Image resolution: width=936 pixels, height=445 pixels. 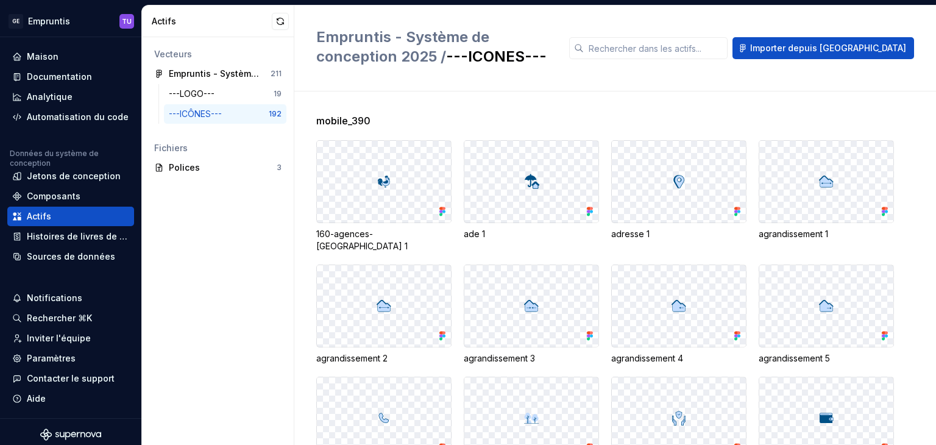 What do you see at coordinates (71, 257) in the screenshot?
I see `a: Sources de données` at bounding box center [71, 257].